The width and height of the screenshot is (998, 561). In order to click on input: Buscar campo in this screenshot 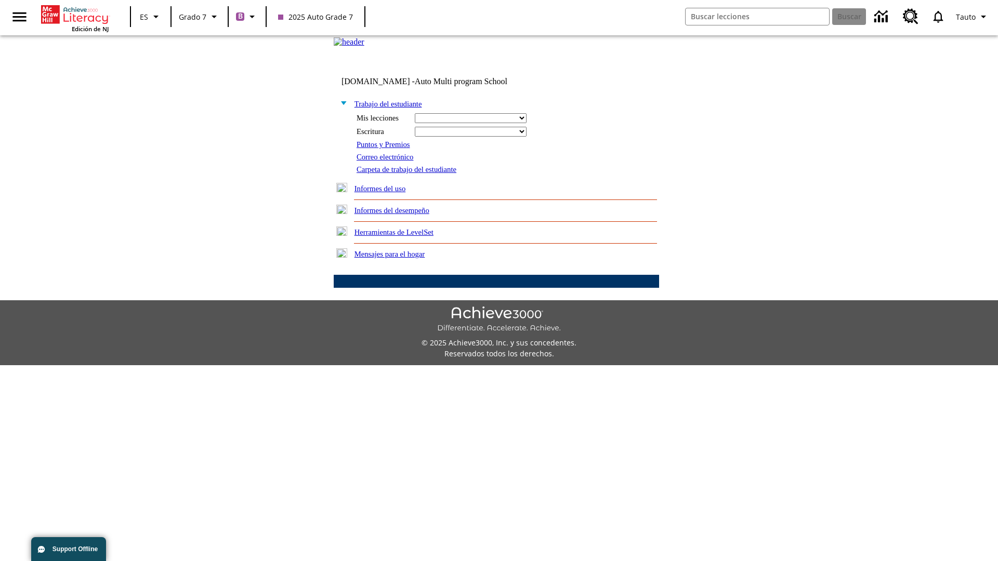, I will do `click(757, 17)`.